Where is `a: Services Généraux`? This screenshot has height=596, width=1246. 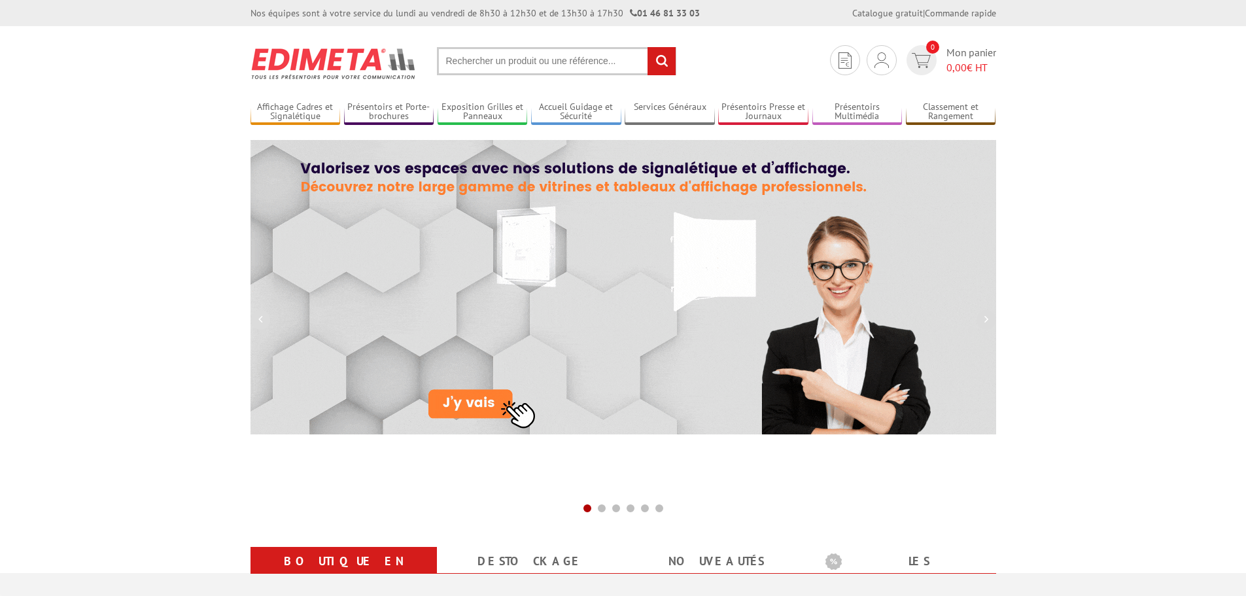
a: Services Généraux is located at coordinates (670, 112).